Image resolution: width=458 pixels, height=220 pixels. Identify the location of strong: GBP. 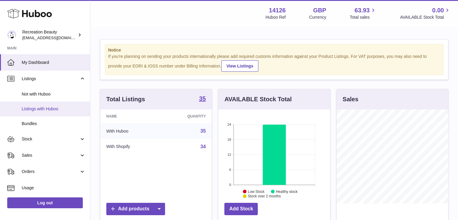
(320, 10).